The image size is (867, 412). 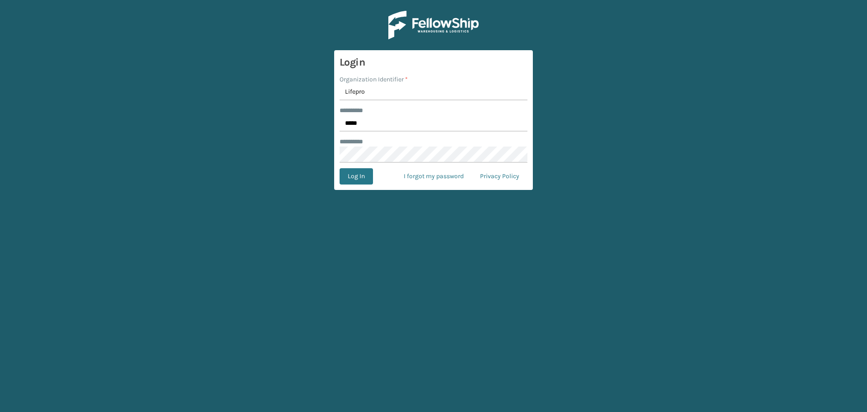 What do you see at coordinates (434, 176) in the screenshot?
I see `a: I forgot my password` at bounding box center [434, 176].